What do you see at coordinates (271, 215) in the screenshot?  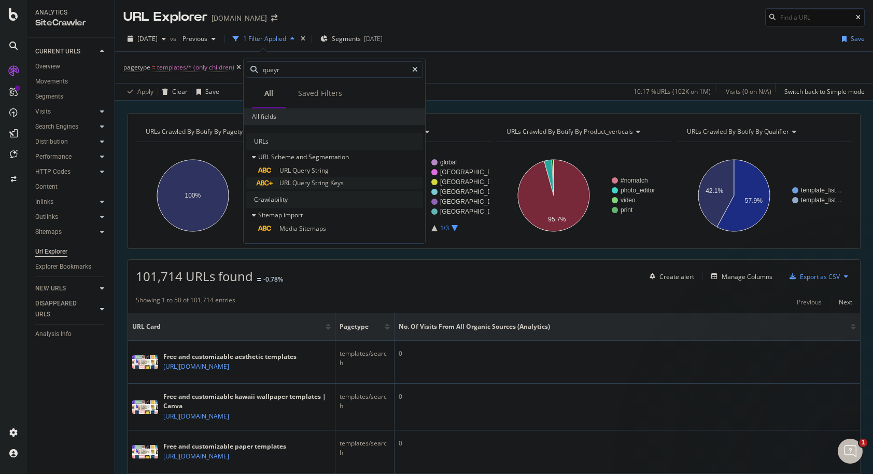 I see `span: Sitemap` at bounding box center [271, 215].